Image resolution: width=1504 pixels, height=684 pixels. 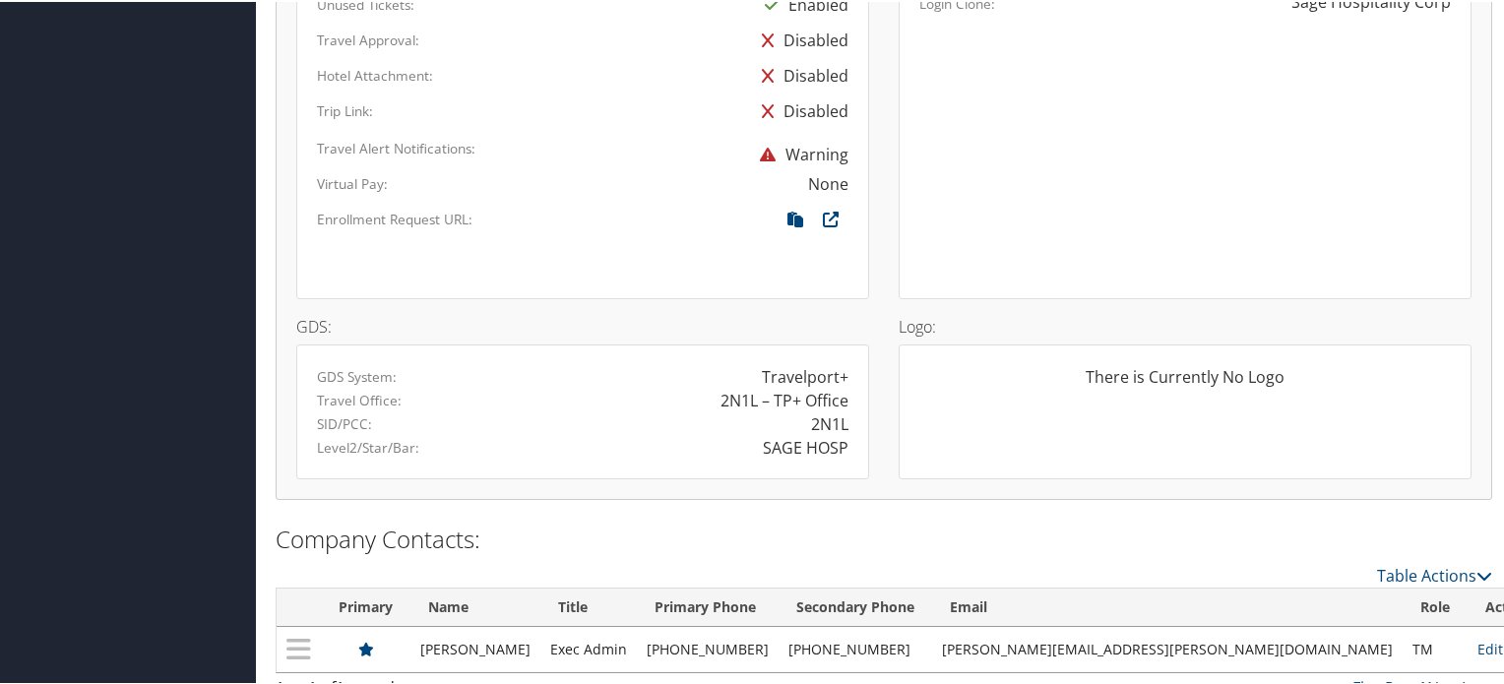 What do you see at coordinates (589, 648) in the screenshot?
I see `td: Exec Admin` at bounding box center [589, 648].